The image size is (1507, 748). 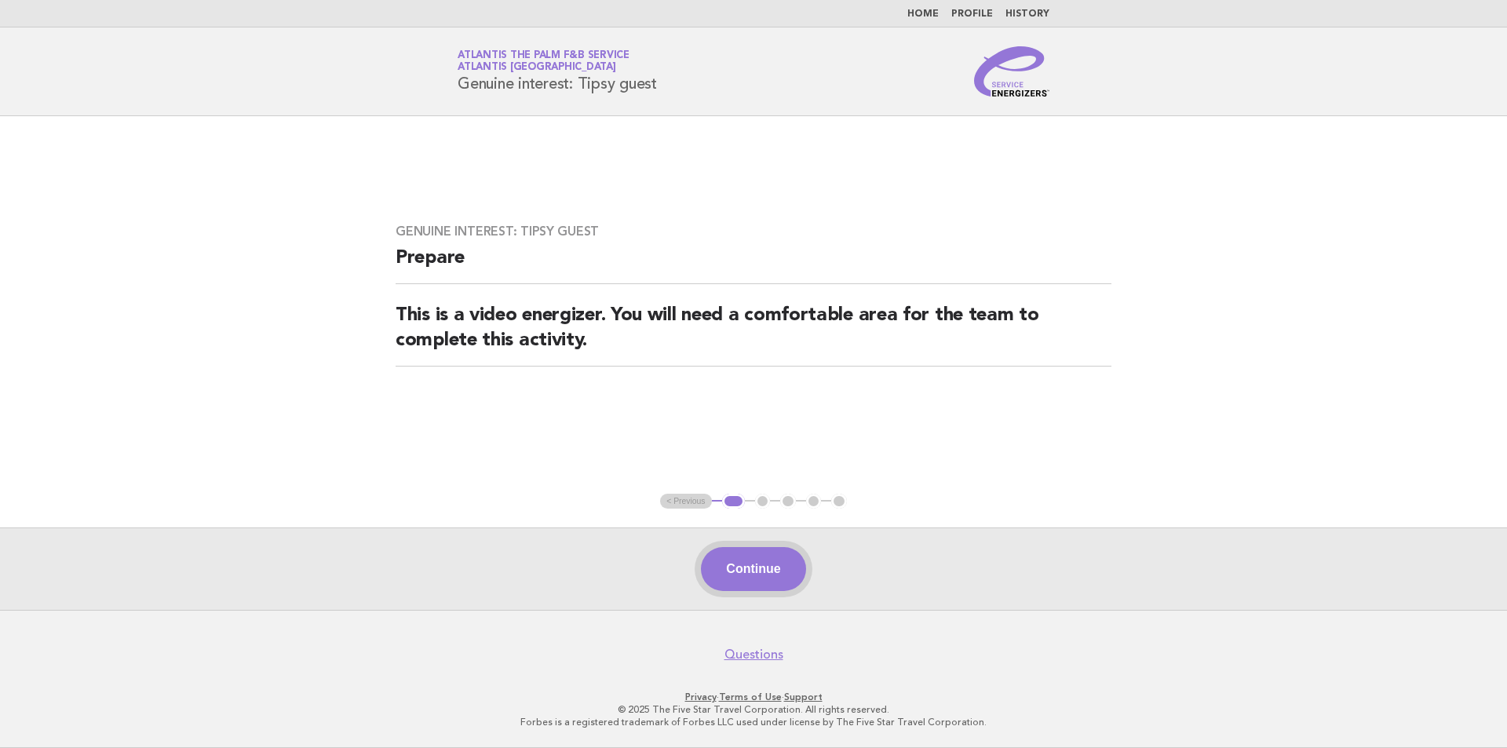 I want to click on p: © 2025 The Five Star Travel Corporation. All rights reserved., so click(x=753, y=709).